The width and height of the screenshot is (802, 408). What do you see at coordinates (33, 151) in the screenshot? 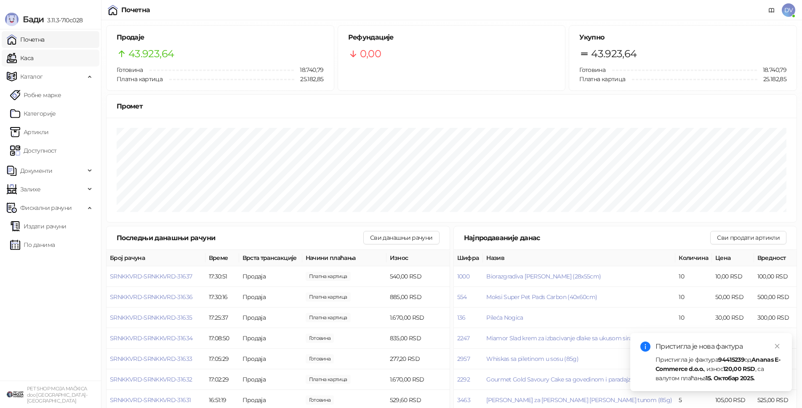
I see `a: Доступност` at bounding box center [33, 151].